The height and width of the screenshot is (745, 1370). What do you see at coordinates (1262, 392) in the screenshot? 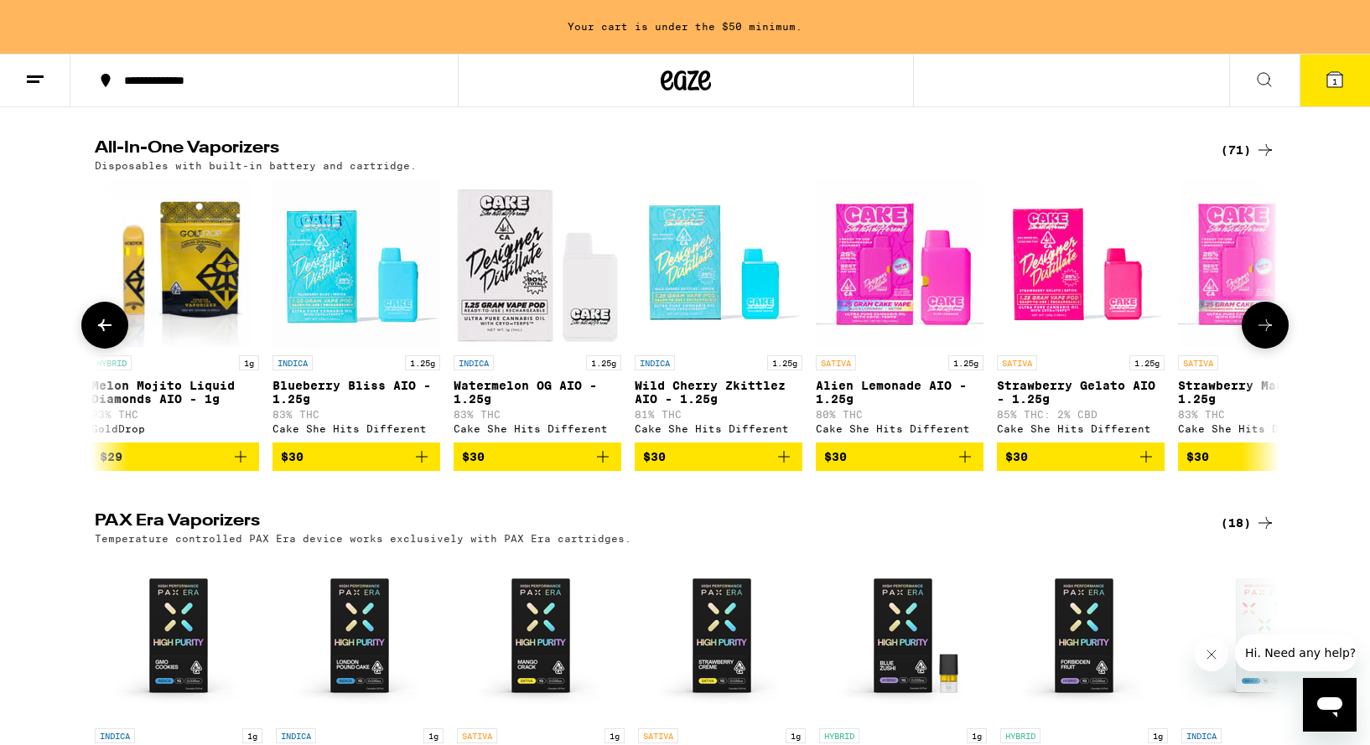
I see `p: Strawberry Mango AIO - 1.25g` at bounding box center [1262, 392].